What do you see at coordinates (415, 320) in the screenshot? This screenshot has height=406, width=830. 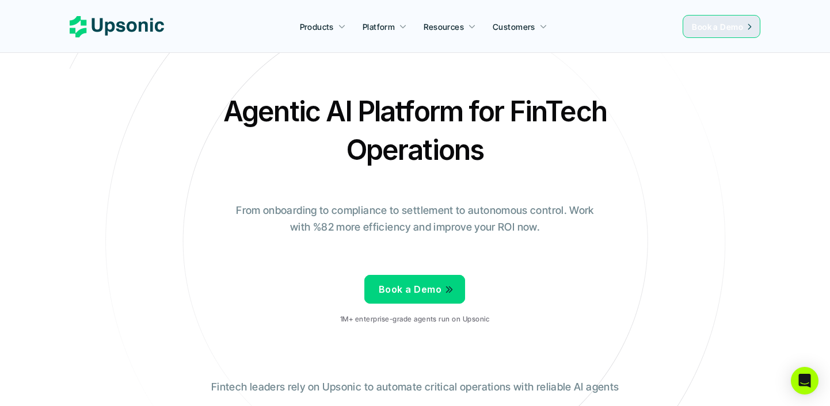 I see `p: 1M+ enterprise-grade agents run on Upsonic` at bounding box center [415, 320].